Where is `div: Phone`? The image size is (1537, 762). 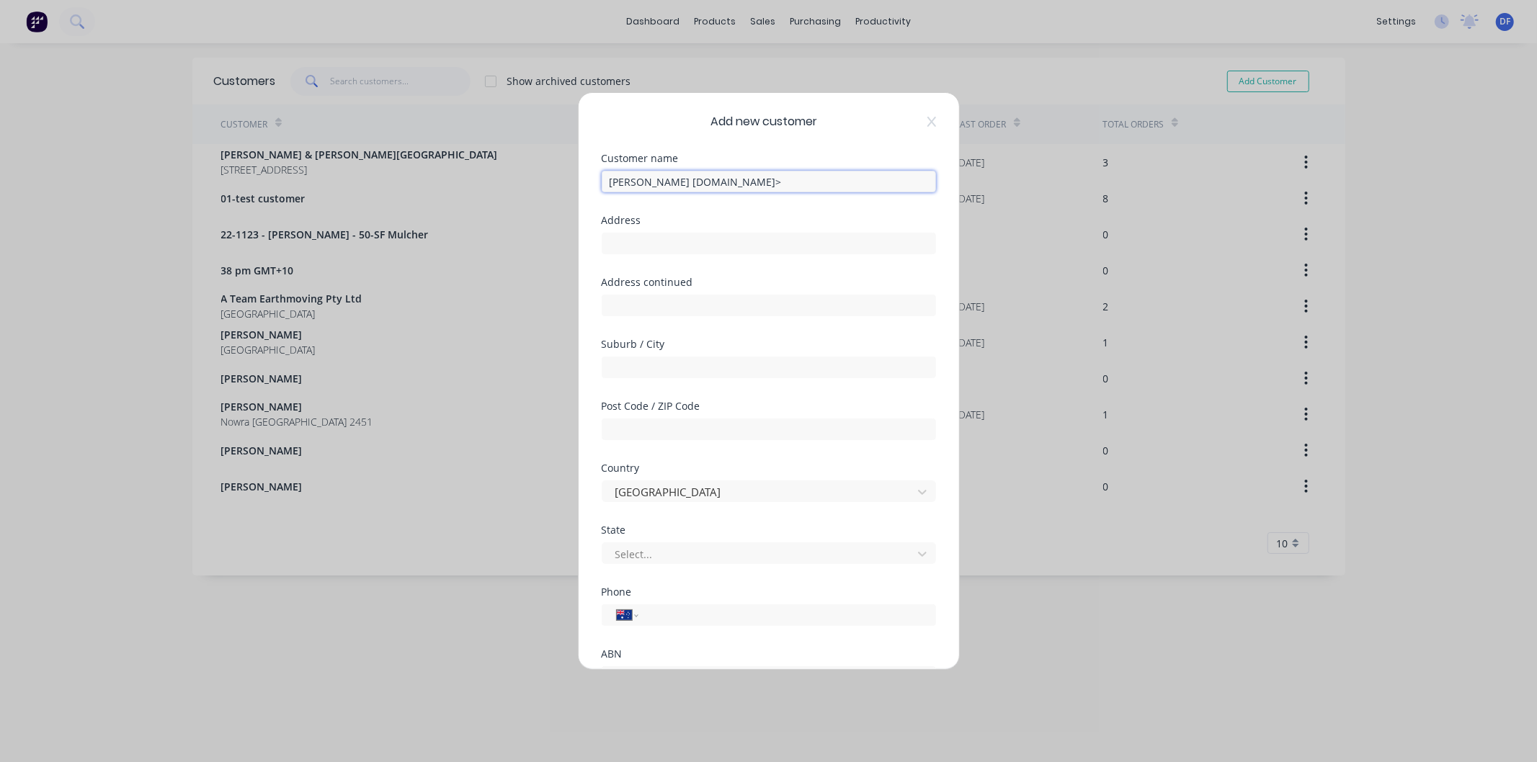 div: Phone is located at coordinates (769, 592).